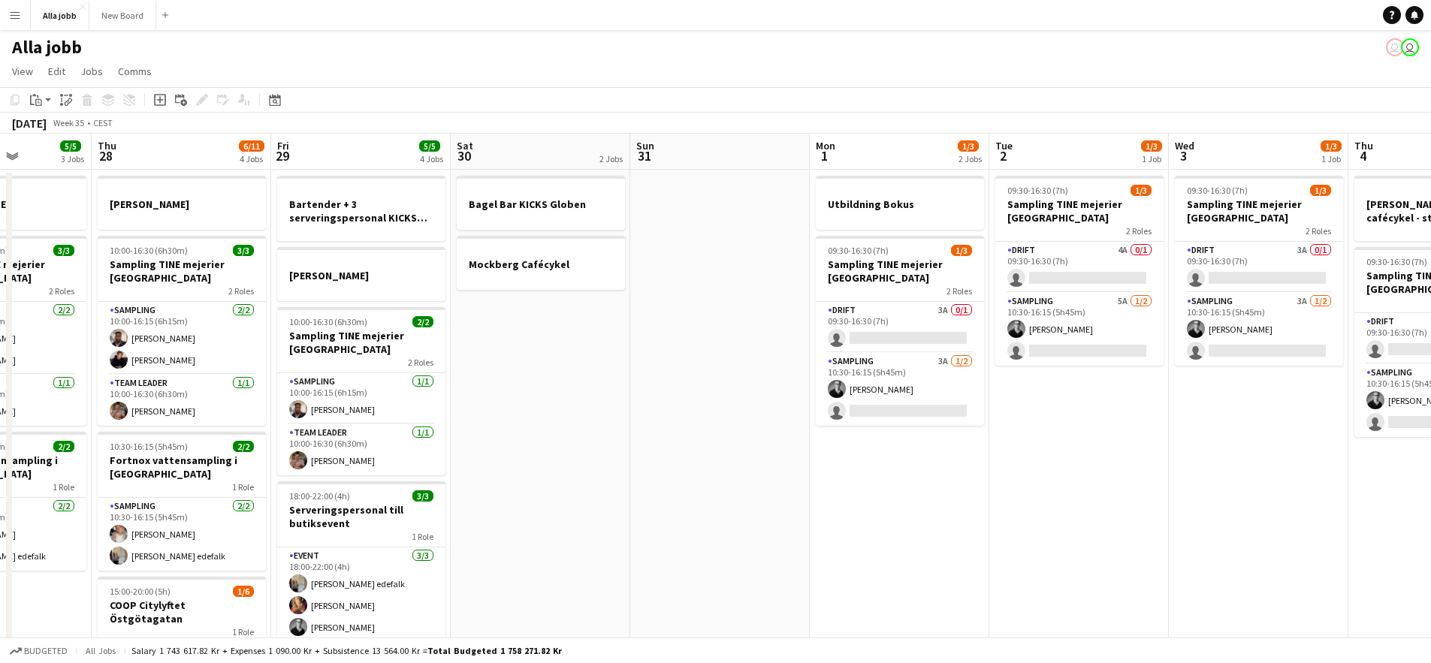 The image size is (1431, 663). I want to click on button: Budgeted, so click(38, 651).